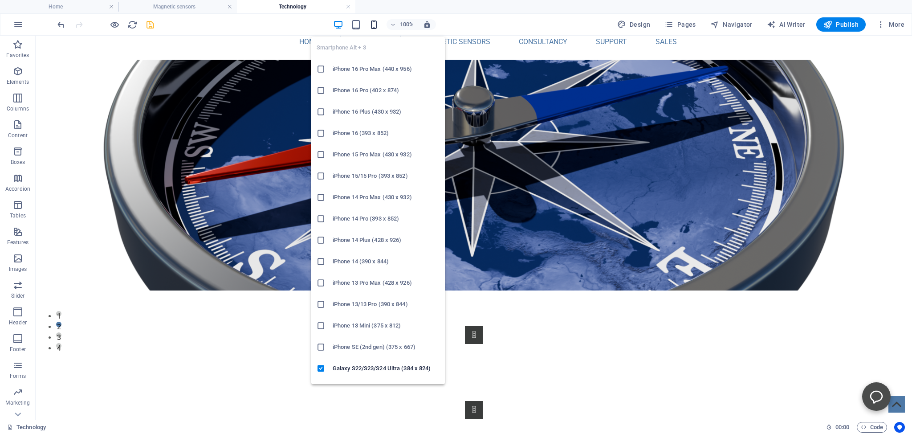 The width and height of the screenshot is (912, 434). I want to click on p: Header, so click(18, 322).